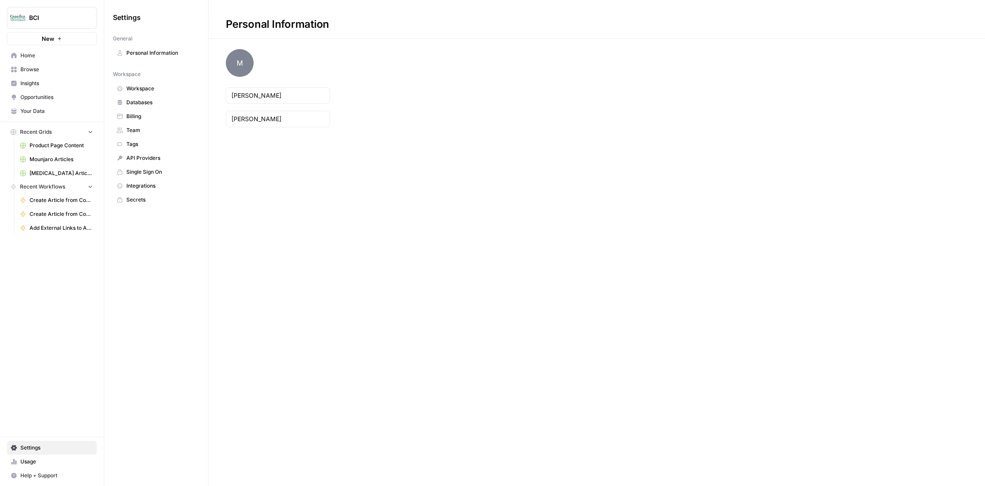 The image size is (985, 486). I want to click on span: Your Data, so click(56, 111).